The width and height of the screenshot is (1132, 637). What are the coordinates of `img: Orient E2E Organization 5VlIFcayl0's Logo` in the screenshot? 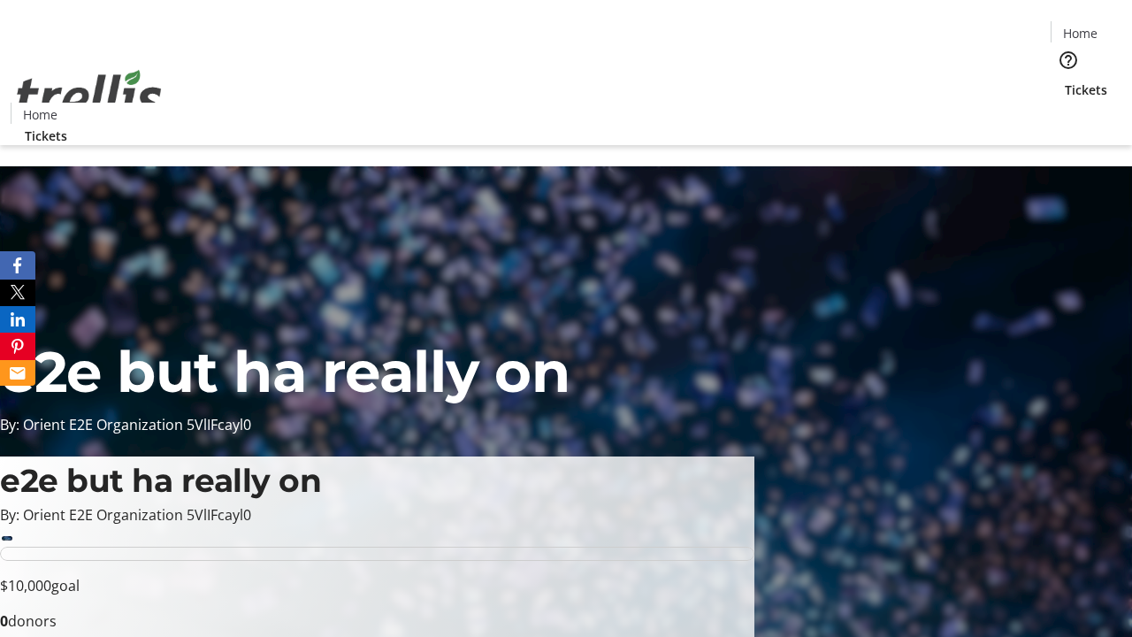 It's located at (89, 95).